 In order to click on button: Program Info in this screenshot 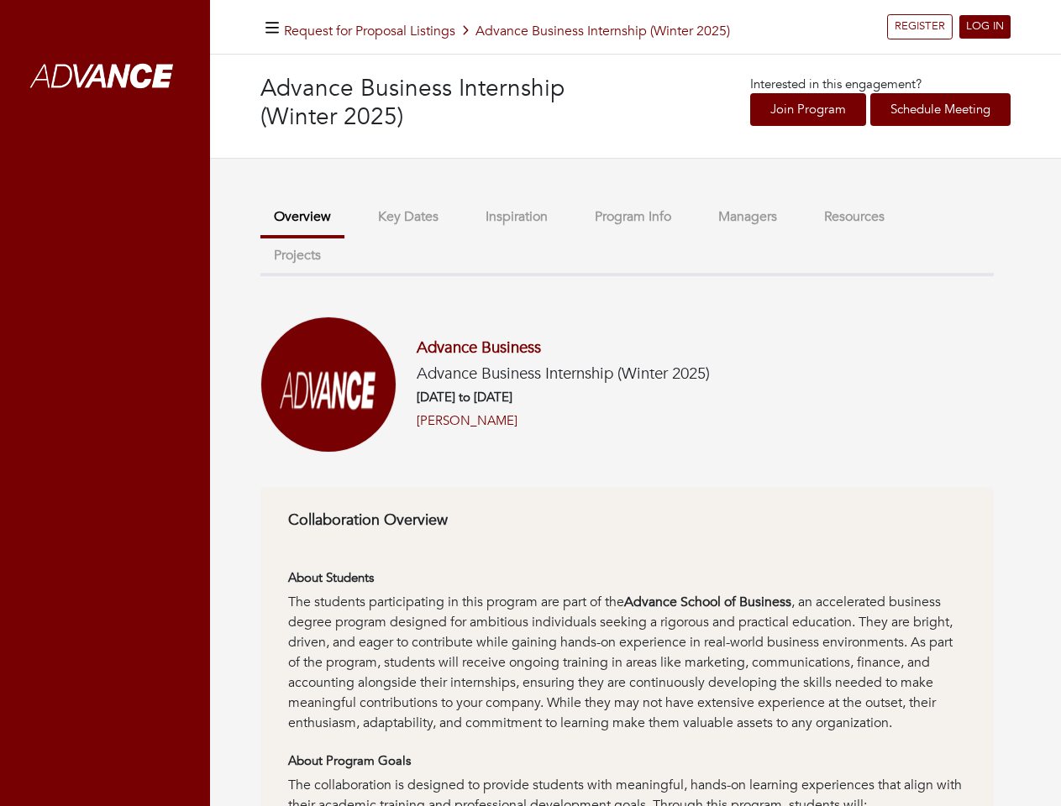, I will do `click(632, 217)`.